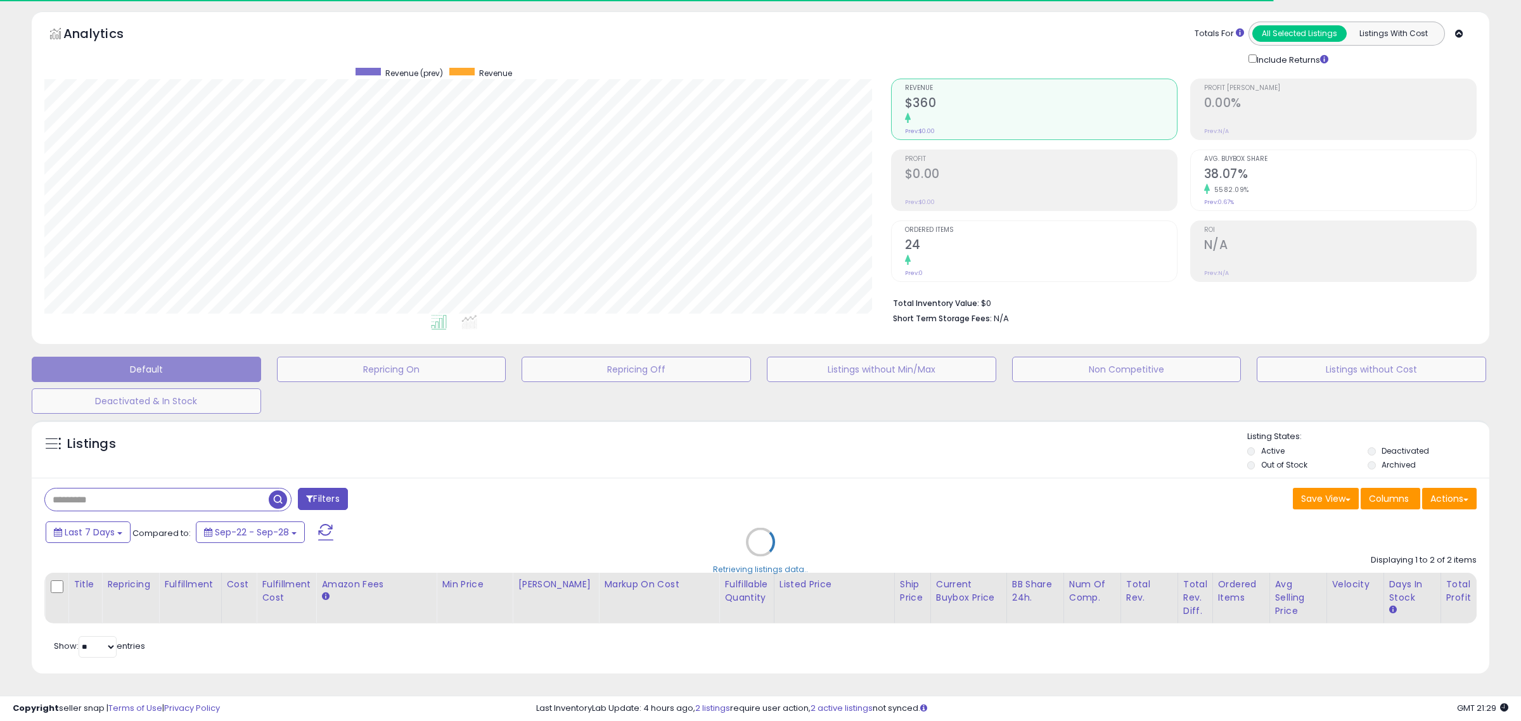  I want to click on button: Listings without Min/Max, so click(882, 370).